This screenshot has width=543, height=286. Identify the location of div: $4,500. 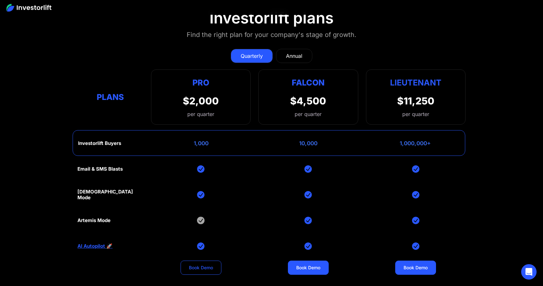
(308, 101).